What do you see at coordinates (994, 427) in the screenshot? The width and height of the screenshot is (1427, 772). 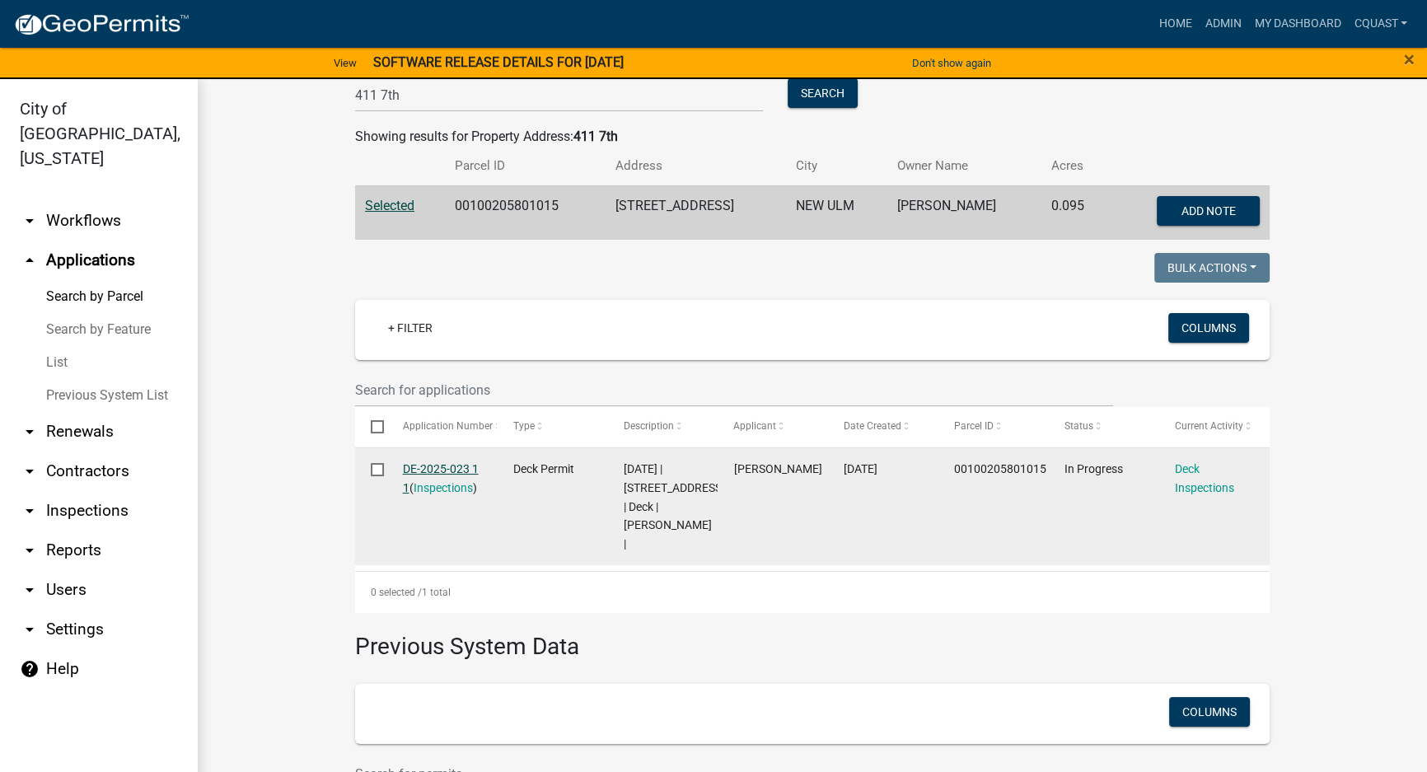 I see `datatable-header-cell: Parcel ID` at bounding box center [994, 427].